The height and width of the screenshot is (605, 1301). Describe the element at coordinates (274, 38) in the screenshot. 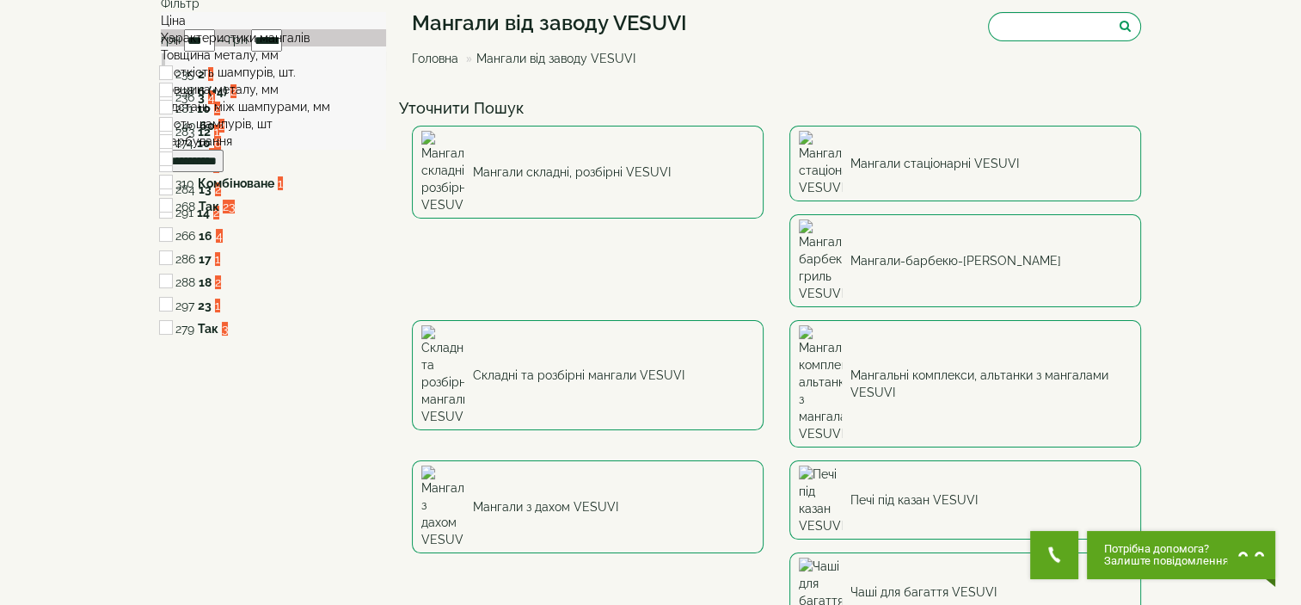

I see `div: Характеристики мангалів` at that location.